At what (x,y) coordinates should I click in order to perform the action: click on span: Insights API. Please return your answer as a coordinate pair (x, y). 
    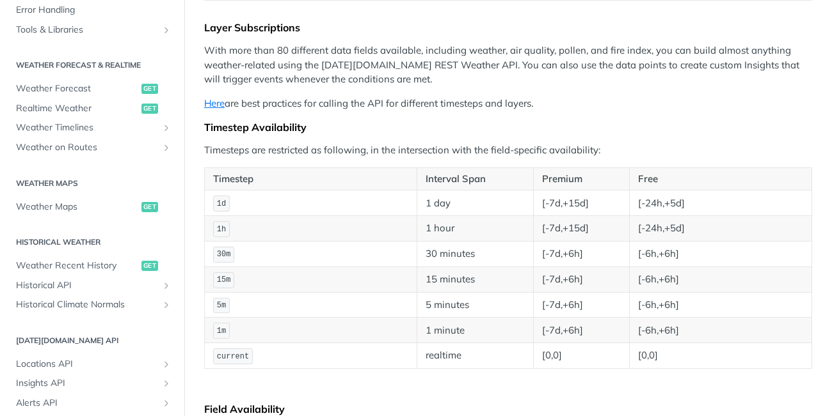
    Looking at the image, I should click on (87, 384).